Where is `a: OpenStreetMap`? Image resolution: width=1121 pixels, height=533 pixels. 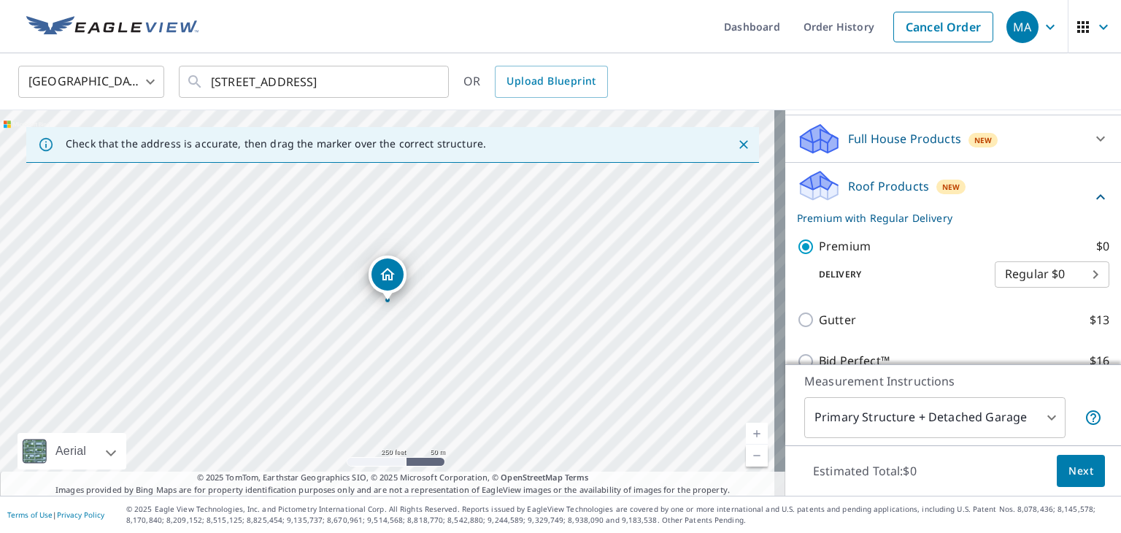
a: OpenStreetMap is located at coordinates (531, 476).